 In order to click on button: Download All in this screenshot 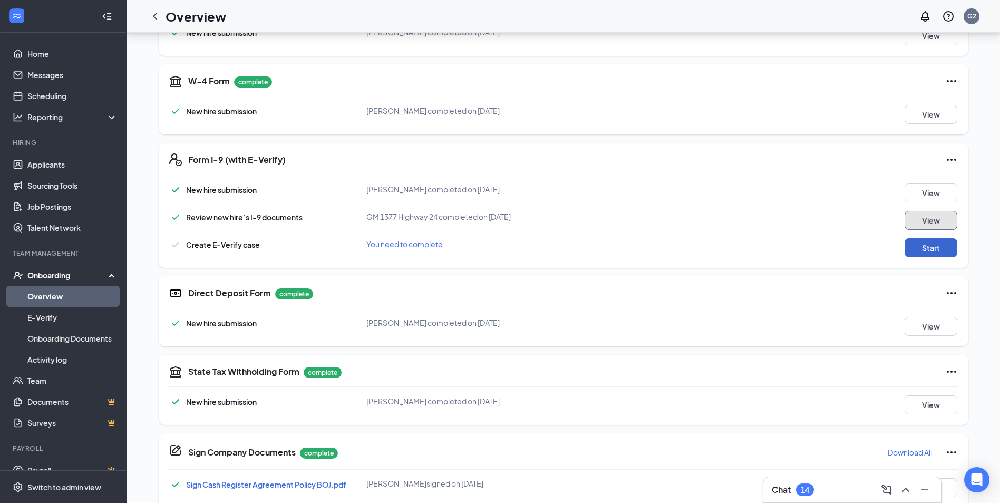, I will do `click(909, 452)`.